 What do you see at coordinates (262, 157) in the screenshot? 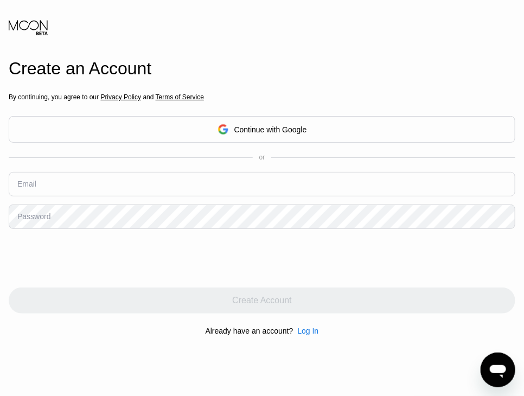
I see `div: or` at bounding box center [262, 157].